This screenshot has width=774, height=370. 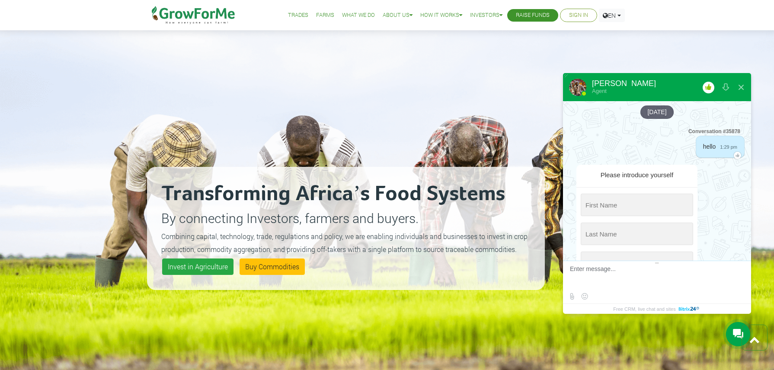 I want to click on button: Close widget, so click(x=741, y=87).